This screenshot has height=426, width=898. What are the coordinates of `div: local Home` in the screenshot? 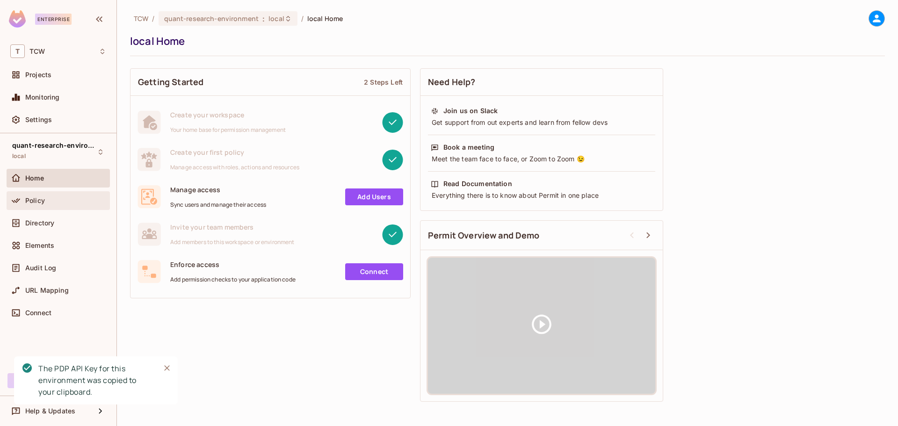 It's located at (505, 41).